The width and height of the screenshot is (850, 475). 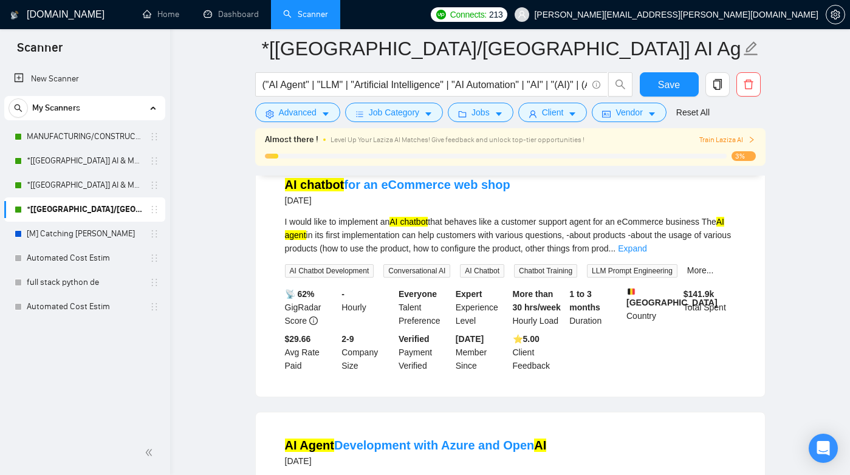 What do you see at coordinates (823, 448) in the screenshot?
I see `div: Open Intercom Messenger` at bounding box center [823, 448].